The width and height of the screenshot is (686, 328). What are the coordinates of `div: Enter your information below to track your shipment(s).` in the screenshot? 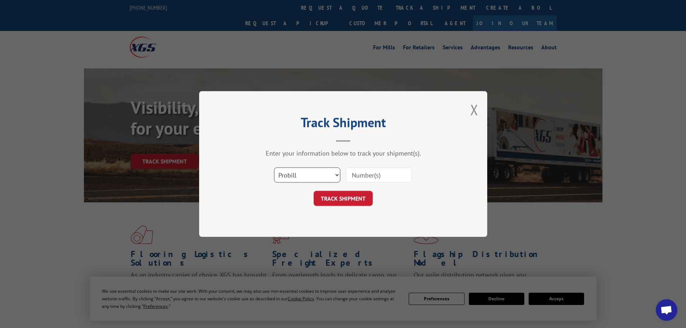 It's located at (343, 153).